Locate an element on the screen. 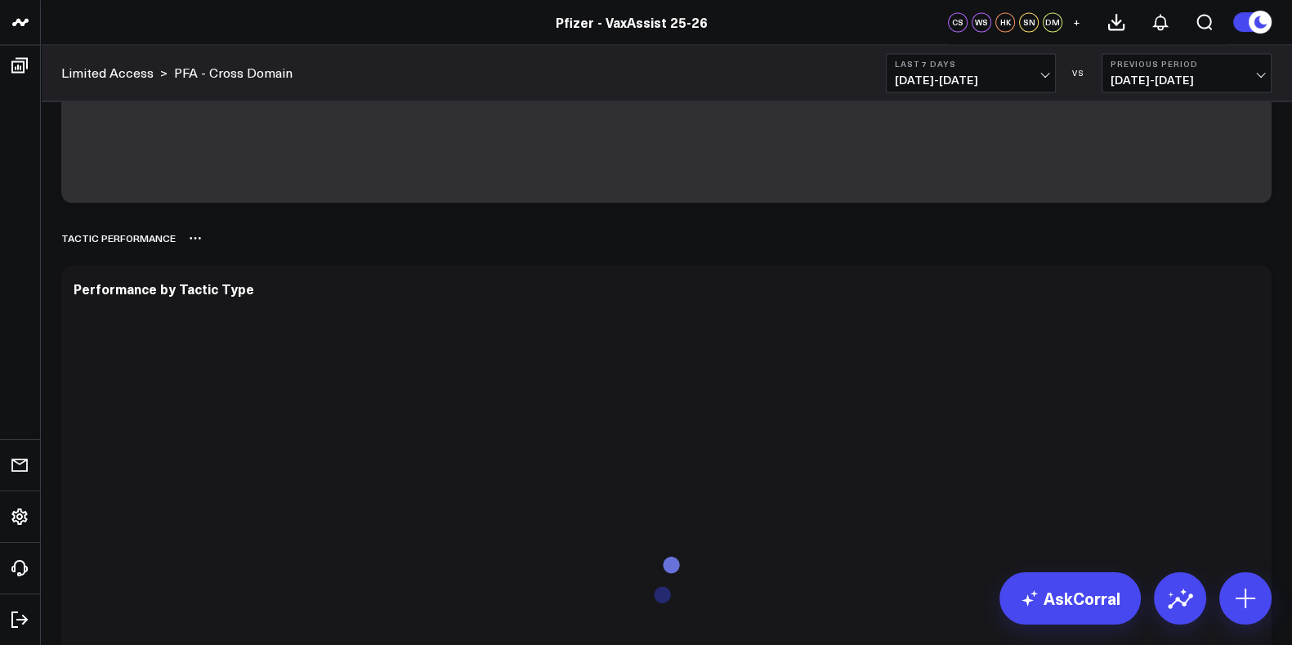 Image resolution: width=1292 pixels, height=645 pixels. div: HK is located at coordinates (1005, 22).